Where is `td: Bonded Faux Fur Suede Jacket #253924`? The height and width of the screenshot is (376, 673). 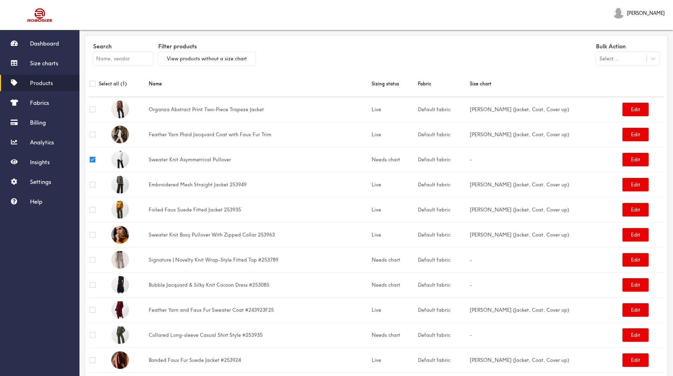 td: Bonded Faux Fur Suede Jacket #253924 is located at coordinates (259, 360).